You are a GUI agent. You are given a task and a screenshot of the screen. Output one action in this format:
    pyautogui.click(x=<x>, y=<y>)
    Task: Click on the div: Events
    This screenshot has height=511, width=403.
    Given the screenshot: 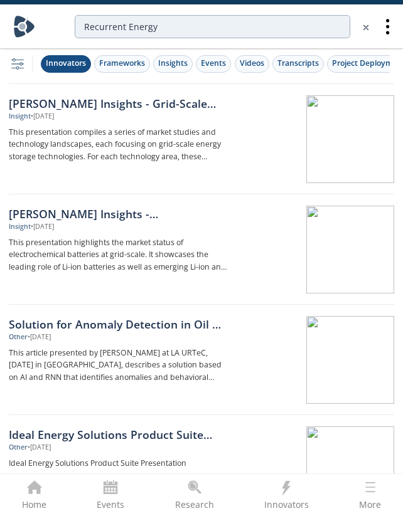 What is the action you would take?
    pyautogui.click(x=213, y=63)
    